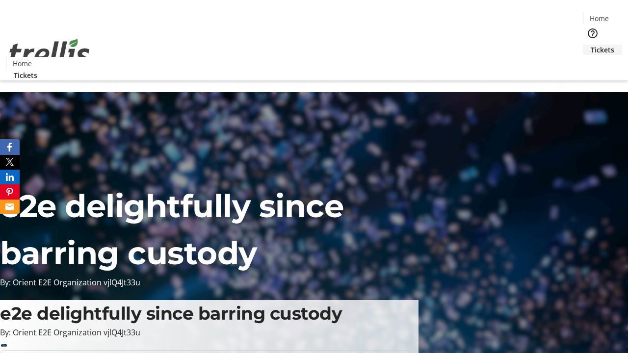 This screenshot has height=353, width=628. What do you see at coordinates (592, 65) in the screenshot?
I see `button: Cart` at bounding box center [592, 65].